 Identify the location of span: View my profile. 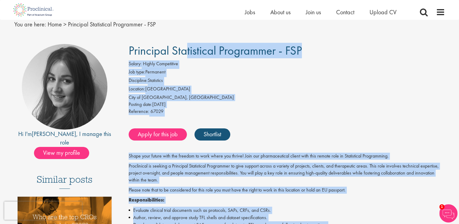
(62, 153).